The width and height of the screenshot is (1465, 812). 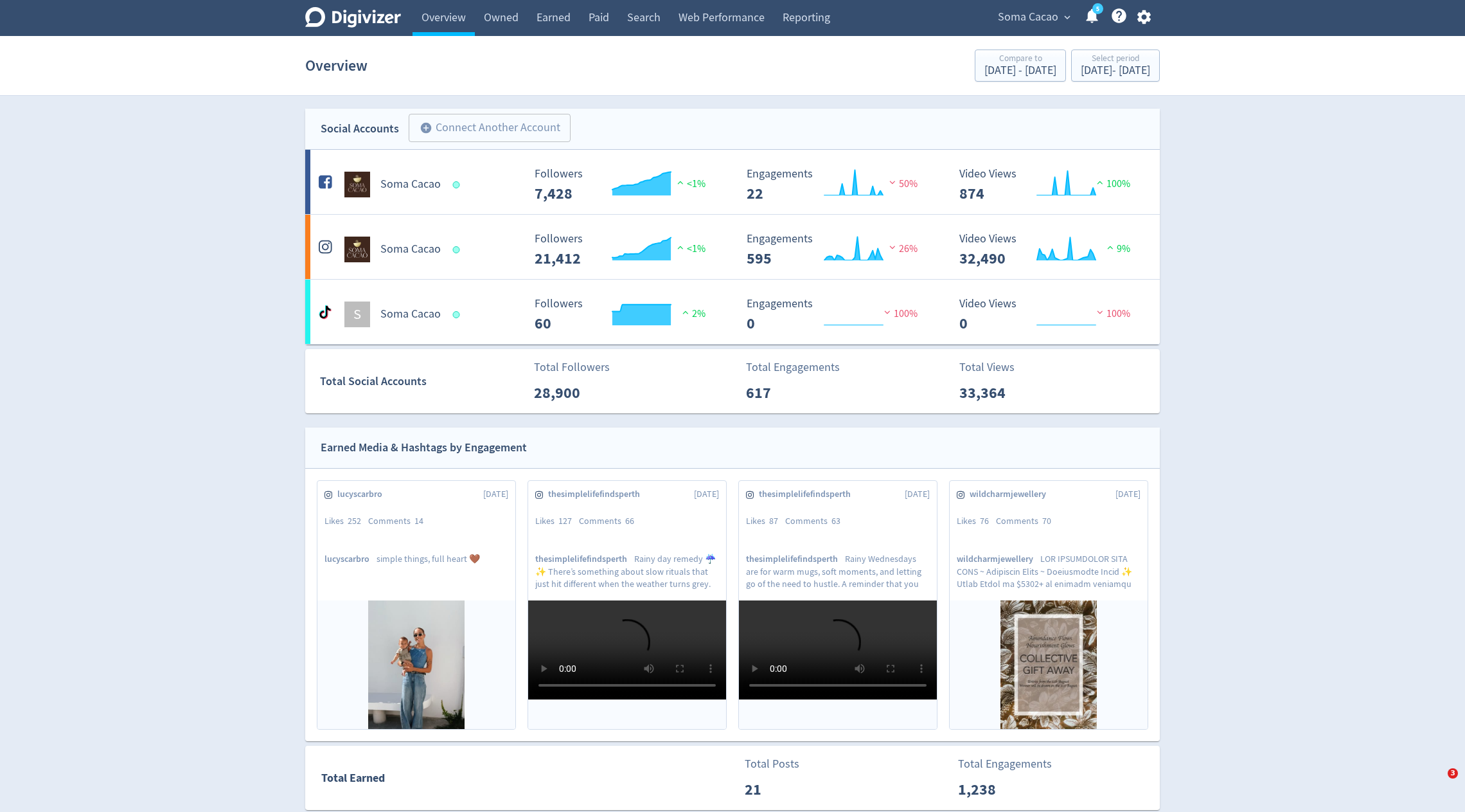 I want to click on p: Total Followers, so click(x=572, y=367).